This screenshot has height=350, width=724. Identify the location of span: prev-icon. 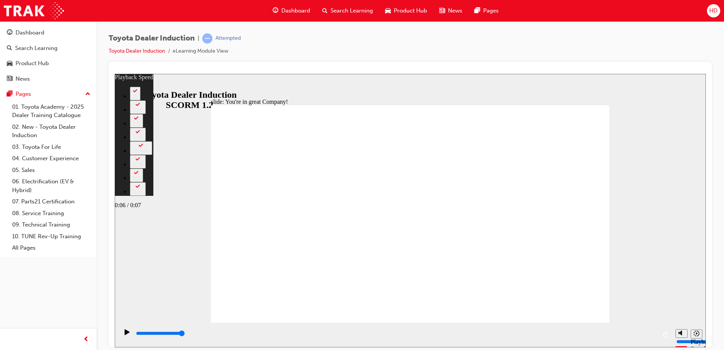
(86, 339).